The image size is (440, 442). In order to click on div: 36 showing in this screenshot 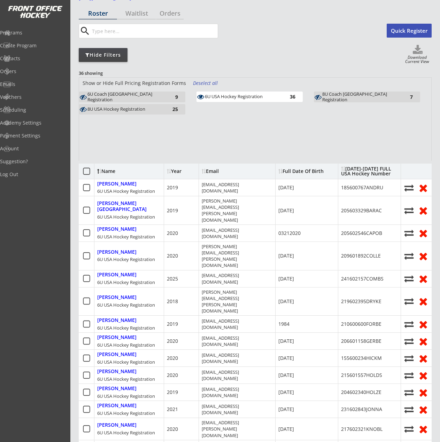, I will do `click(104, 73)`.